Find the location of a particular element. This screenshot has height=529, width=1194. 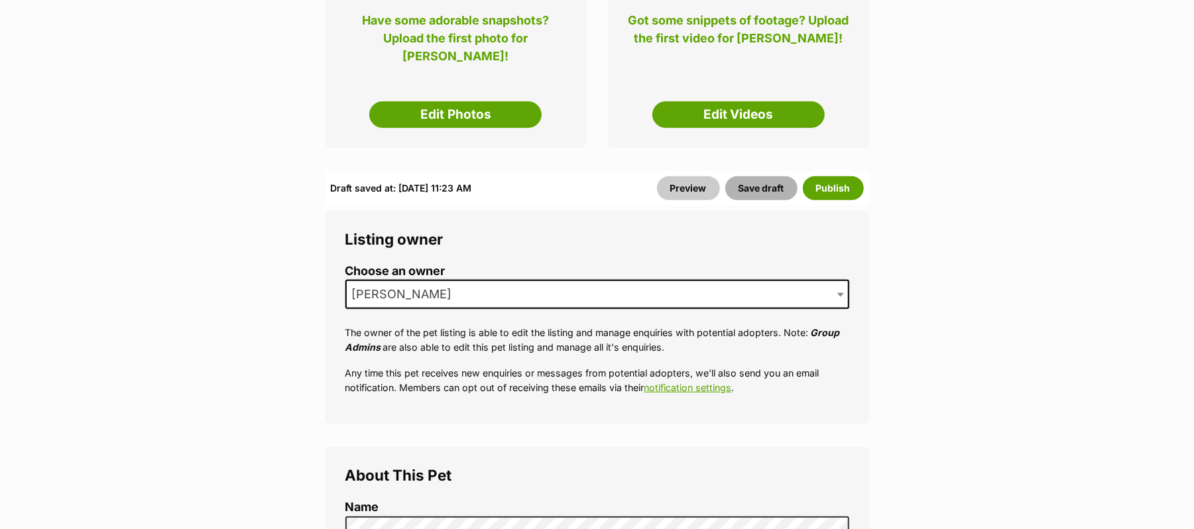

label: Name is located at coordinates (597, 507).